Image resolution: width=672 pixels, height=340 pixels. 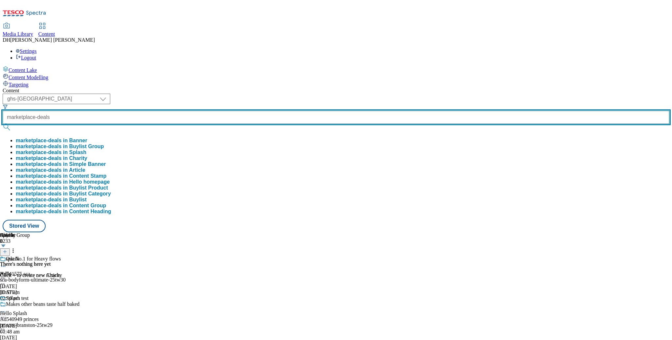 I want to click on button: marketplace-deals in Content Heading, so click(x=63, y=211).